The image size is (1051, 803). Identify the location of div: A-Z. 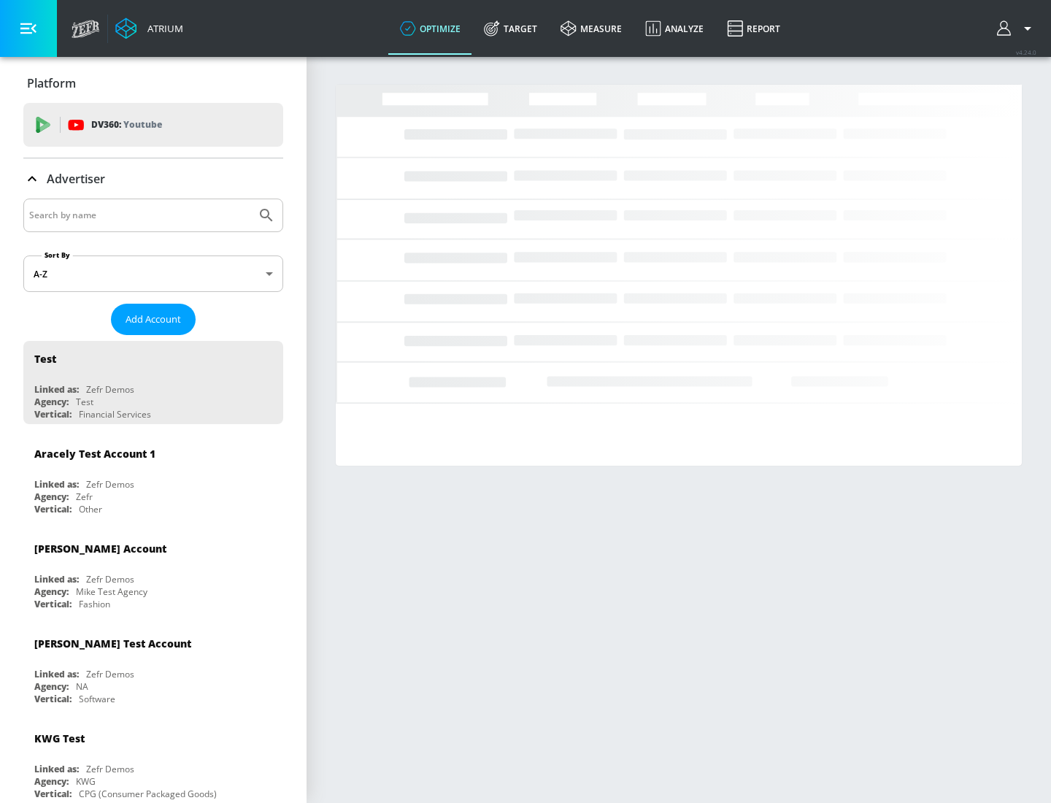
(153, 274).